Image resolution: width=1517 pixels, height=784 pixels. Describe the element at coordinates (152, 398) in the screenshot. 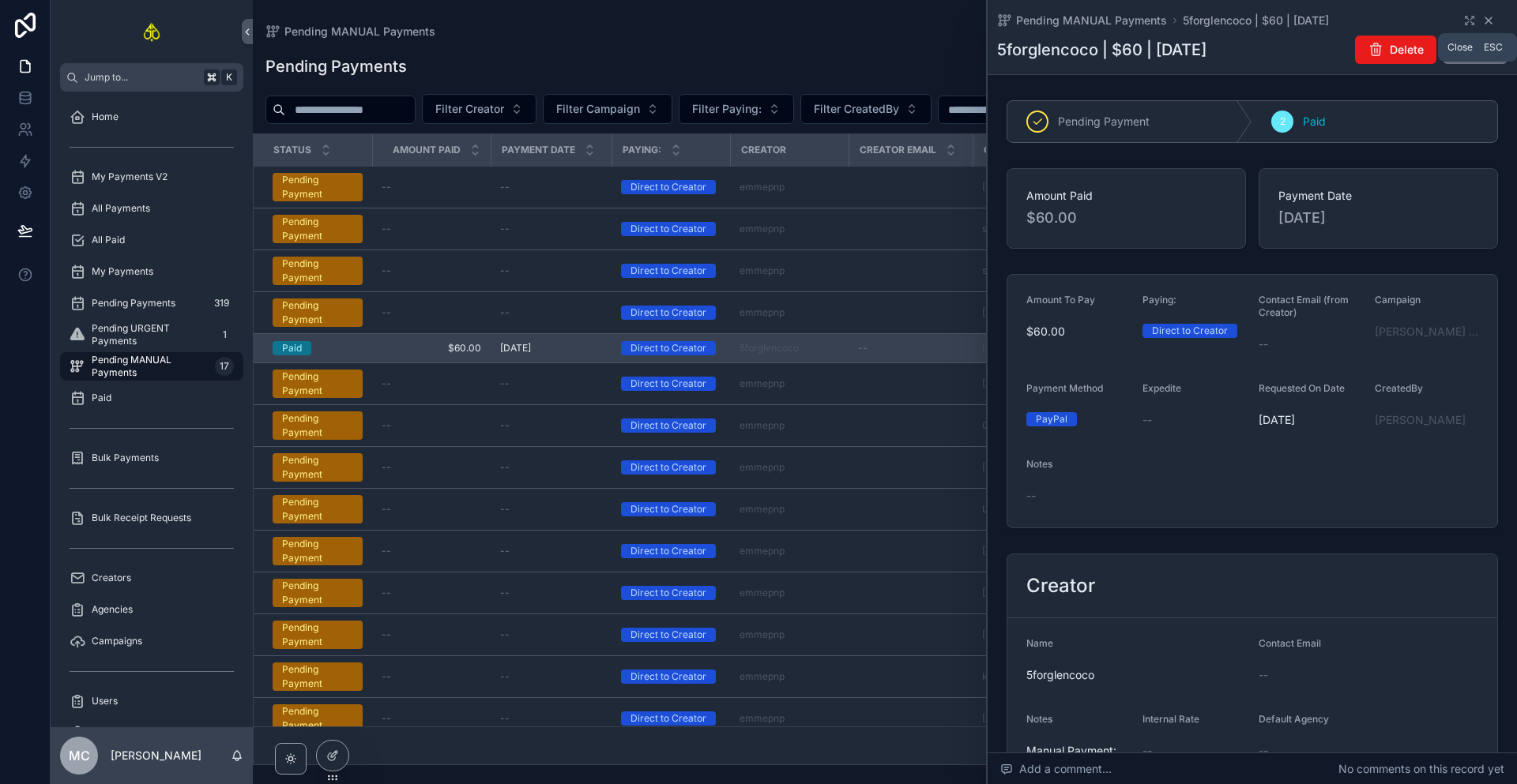

I see `a: Paid` at that location.